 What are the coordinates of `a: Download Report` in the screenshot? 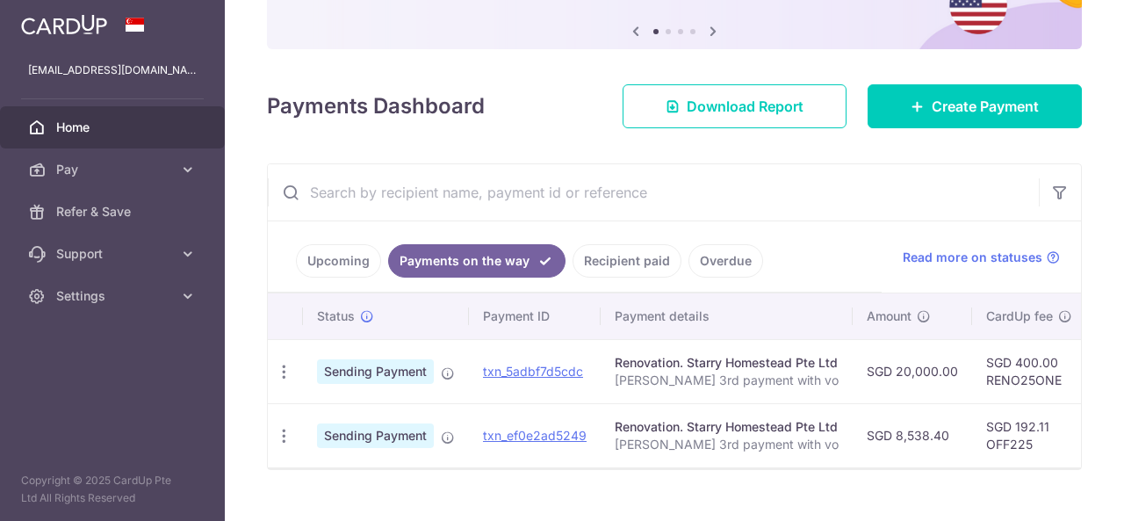 It's located at (734, 106).